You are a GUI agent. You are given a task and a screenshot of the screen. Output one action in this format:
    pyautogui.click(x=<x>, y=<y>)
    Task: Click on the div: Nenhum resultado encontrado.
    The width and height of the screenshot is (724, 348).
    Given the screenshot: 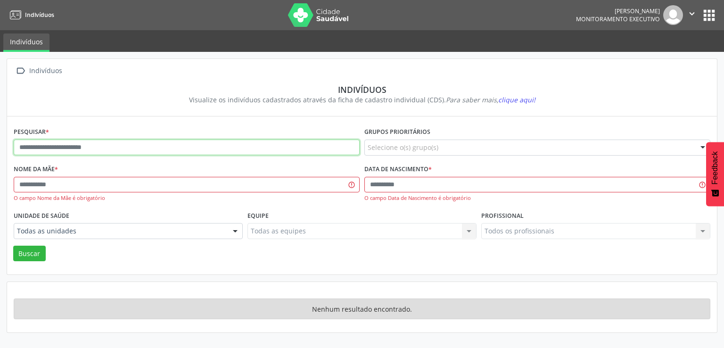 What is the action you would take?
    pyautogui.click(x=362, y=309)
    